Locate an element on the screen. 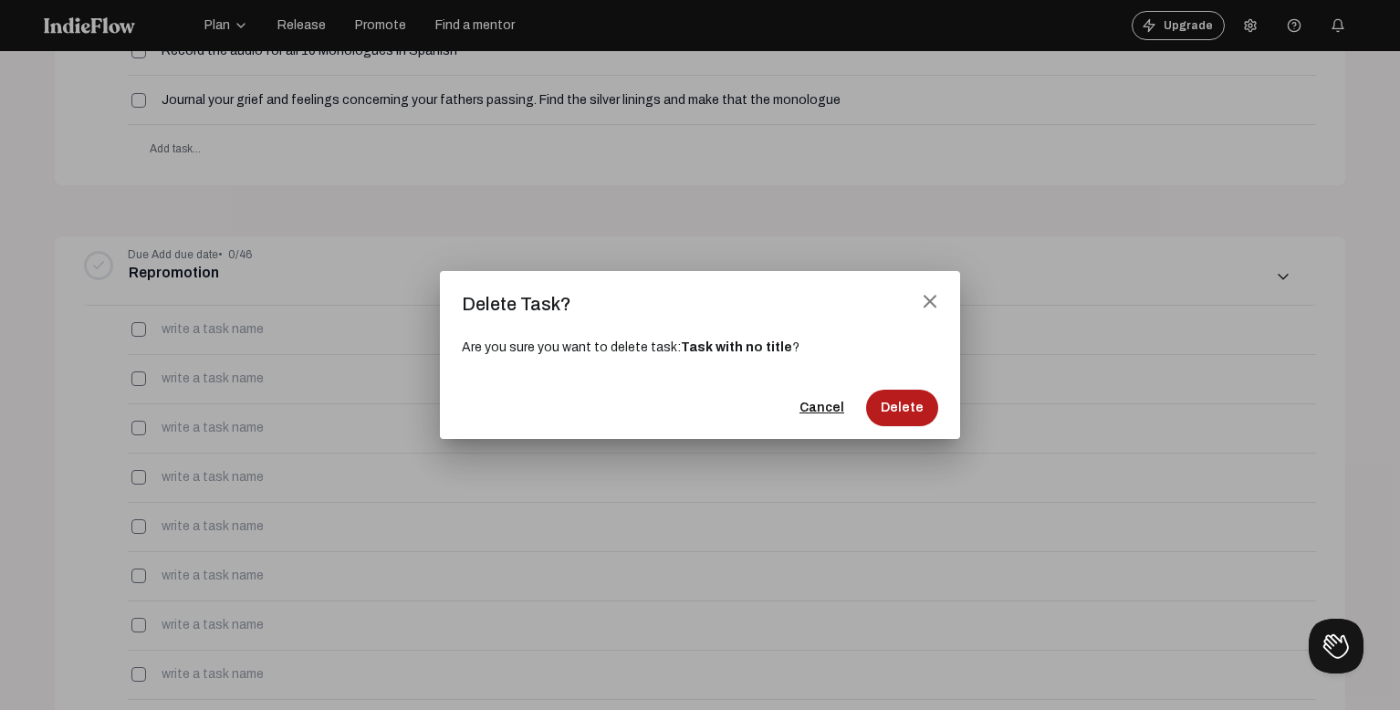 This screenshot has width=1400, height=710. button: Cancel is located at coordinates (821, 408).